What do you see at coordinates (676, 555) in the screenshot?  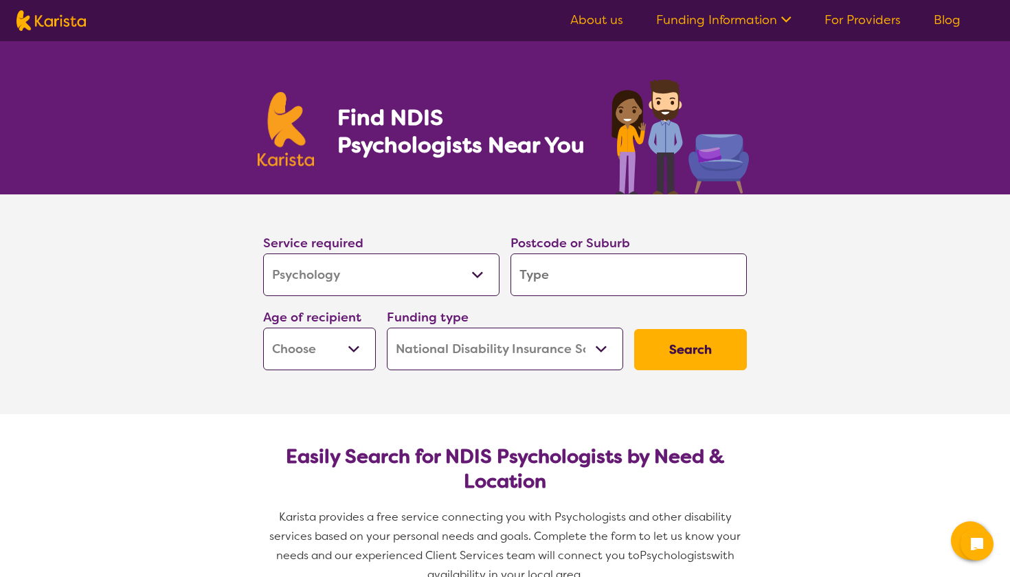 I see `span: Psychologists` at bounding box center [676, 555].